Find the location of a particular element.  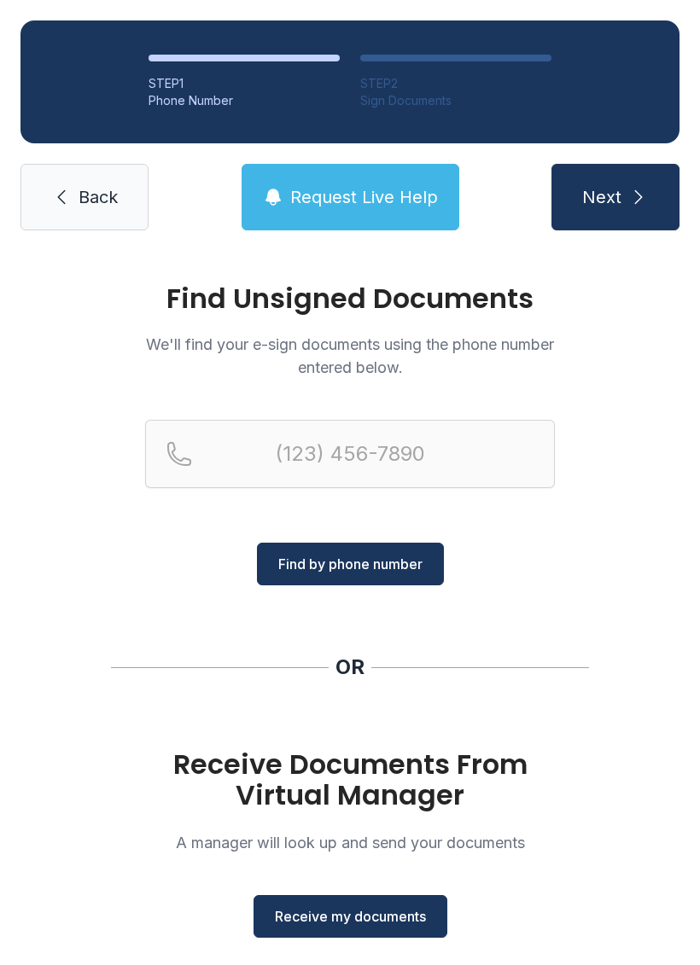

span: Find by phone number is located at coordinates (350, 564).